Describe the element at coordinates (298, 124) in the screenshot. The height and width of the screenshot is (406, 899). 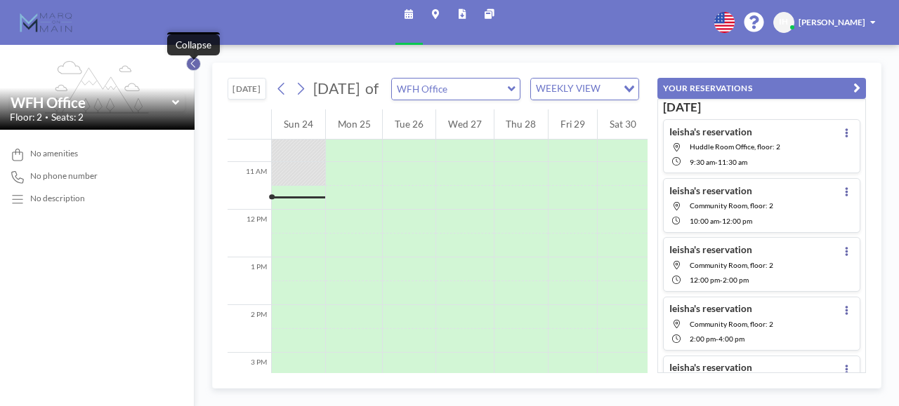
I see `div: Sun 24` at that location.